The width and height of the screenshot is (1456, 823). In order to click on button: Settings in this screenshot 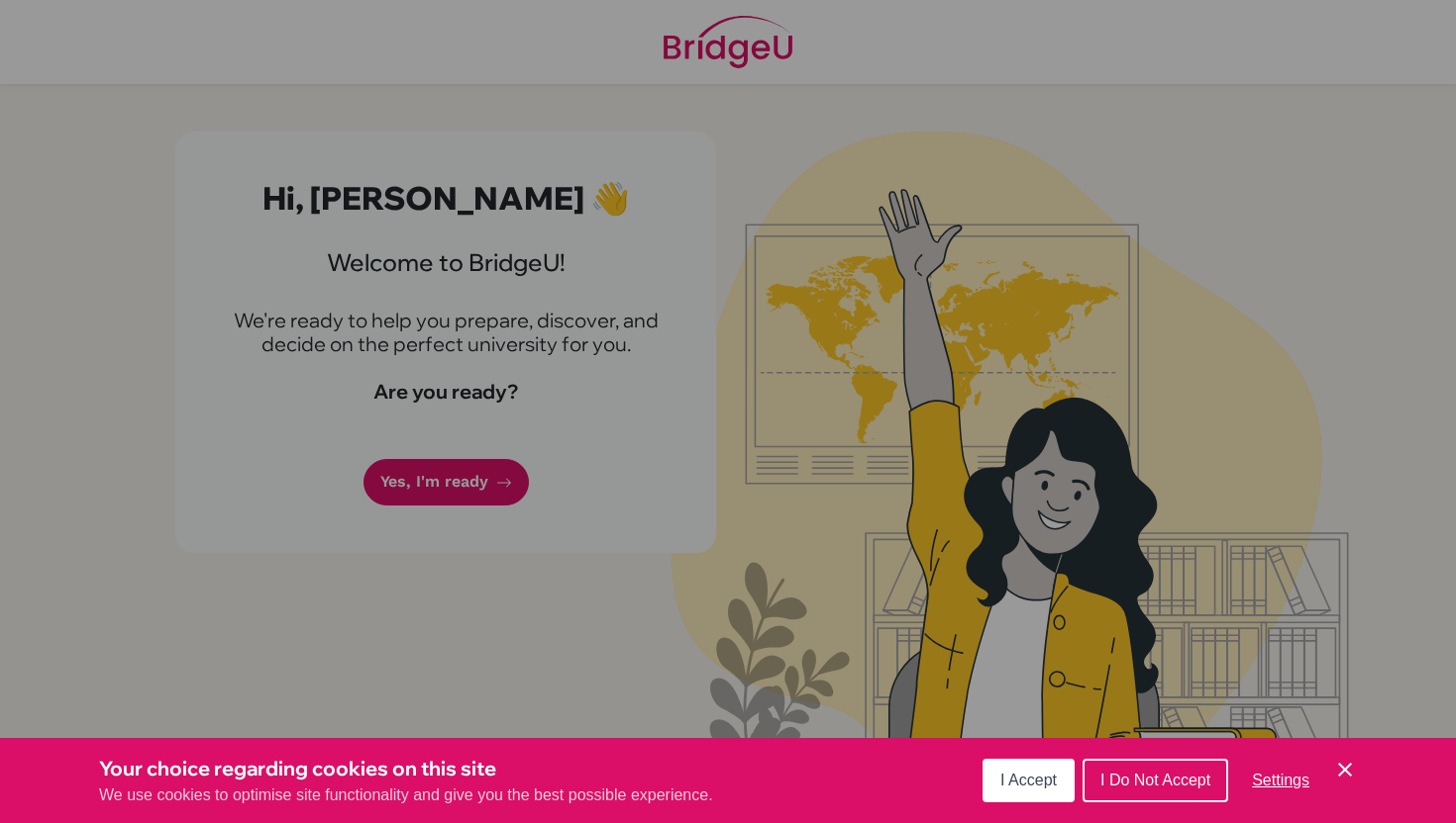, I will do `click(1280, 781)`.